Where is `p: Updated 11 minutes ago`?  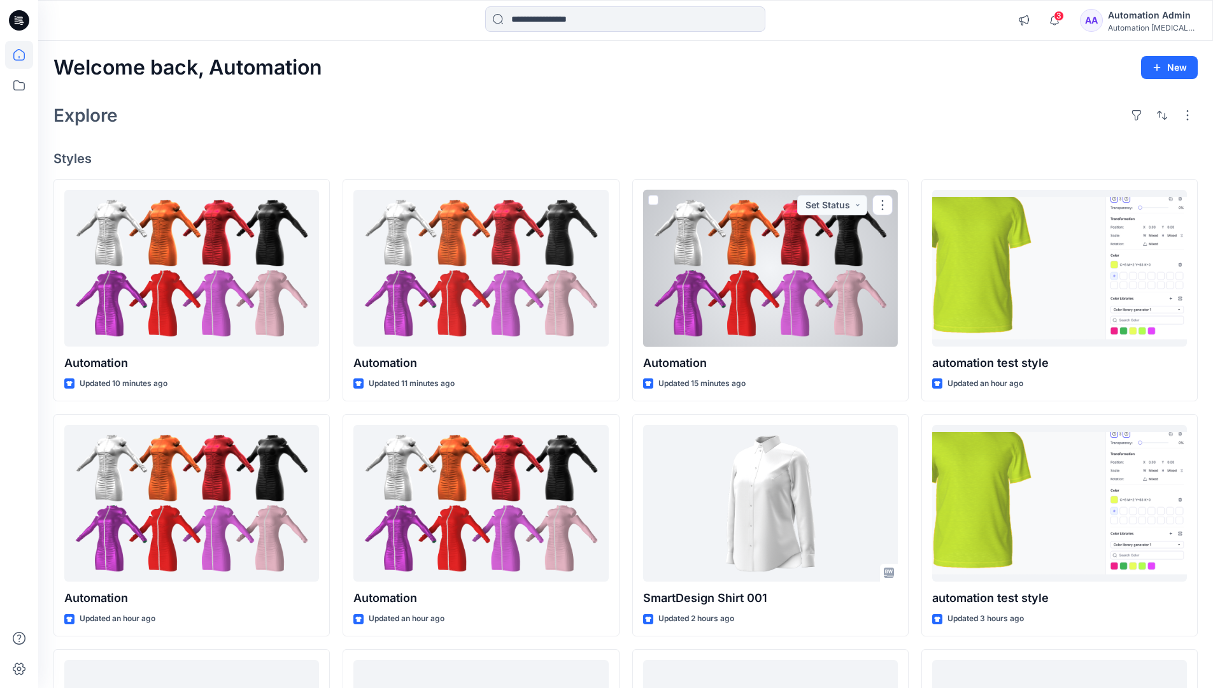
p: Updated 11 minutes ago is located at coordinates (411, 383).